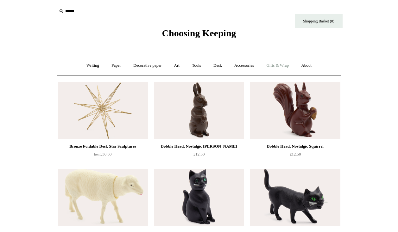  I want to click on a: Decorative paper, so click(147, 65).